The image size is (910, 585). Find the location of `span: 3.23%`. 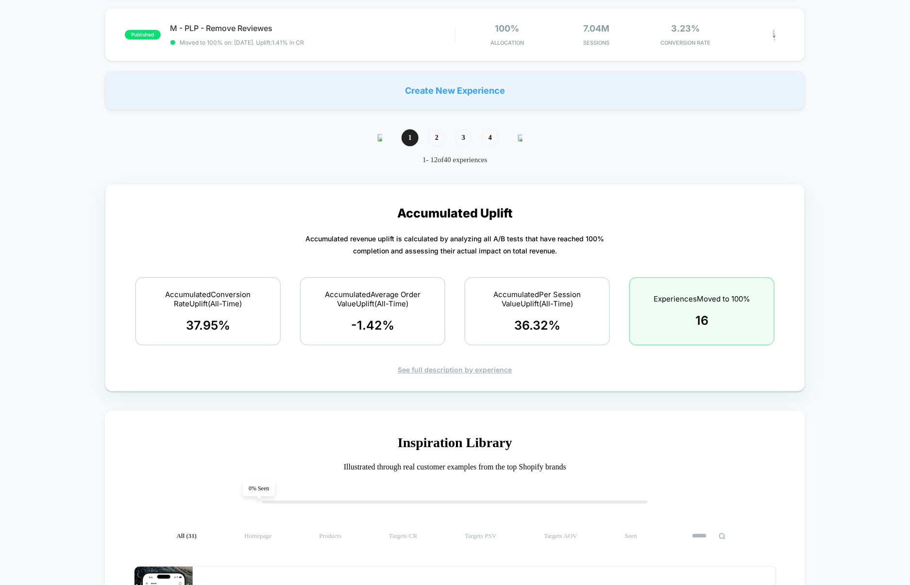

span: 3.23% is located at coordinates (685, 28).